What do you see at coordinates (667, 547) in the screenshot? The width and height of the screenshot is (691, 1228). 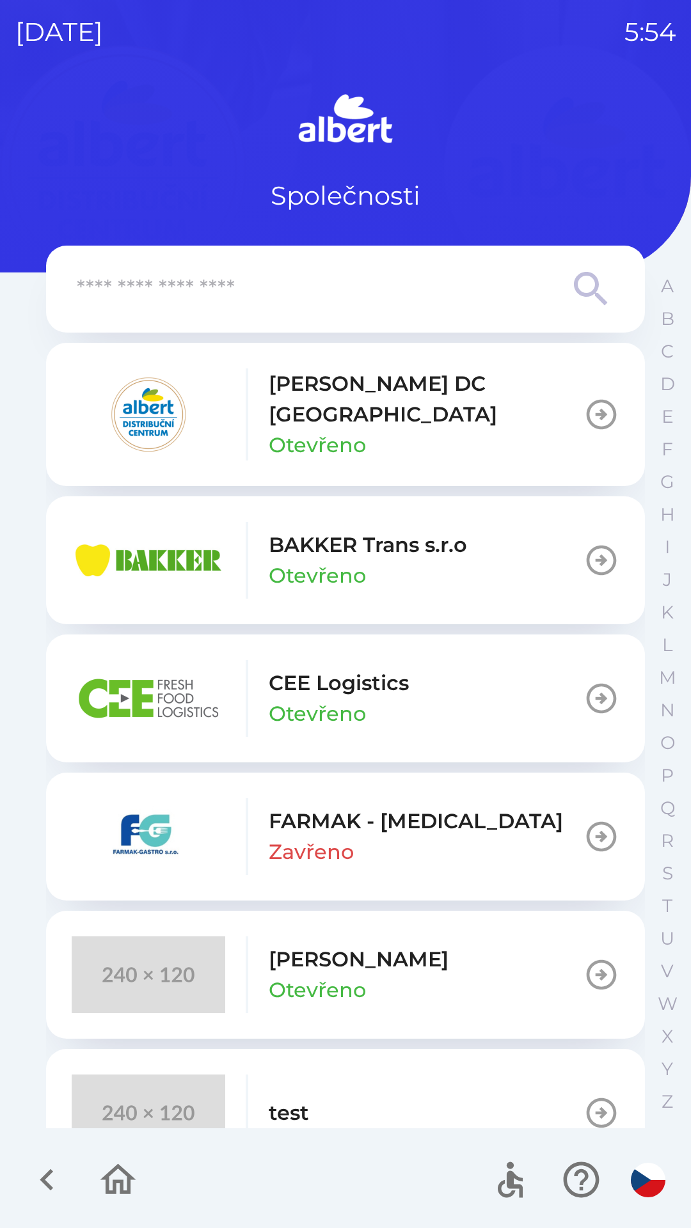 I see `button: I` at bounding box center [667, 547].